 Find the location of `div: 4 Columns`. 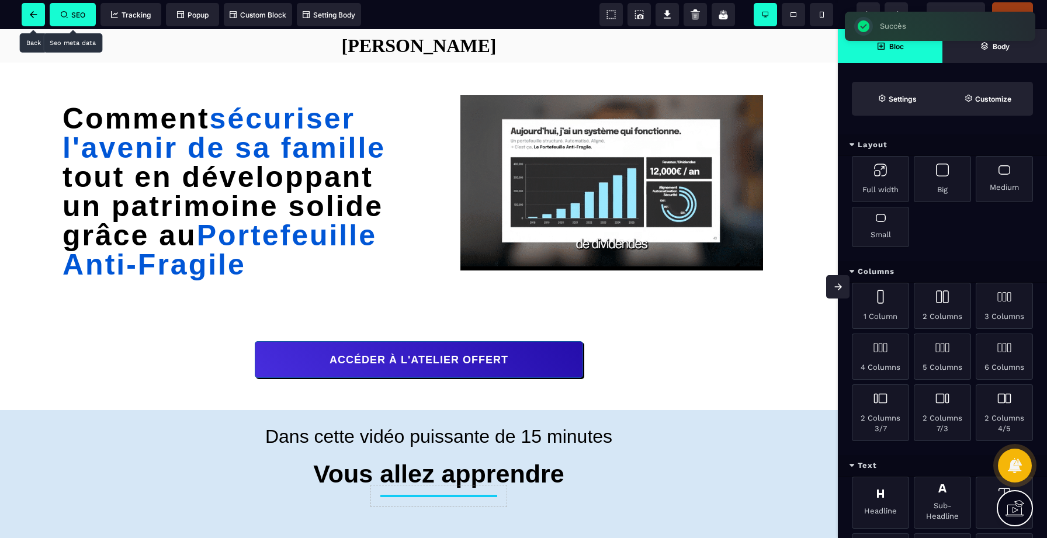

div: 4 Columns is located at coordinates (880, 356).